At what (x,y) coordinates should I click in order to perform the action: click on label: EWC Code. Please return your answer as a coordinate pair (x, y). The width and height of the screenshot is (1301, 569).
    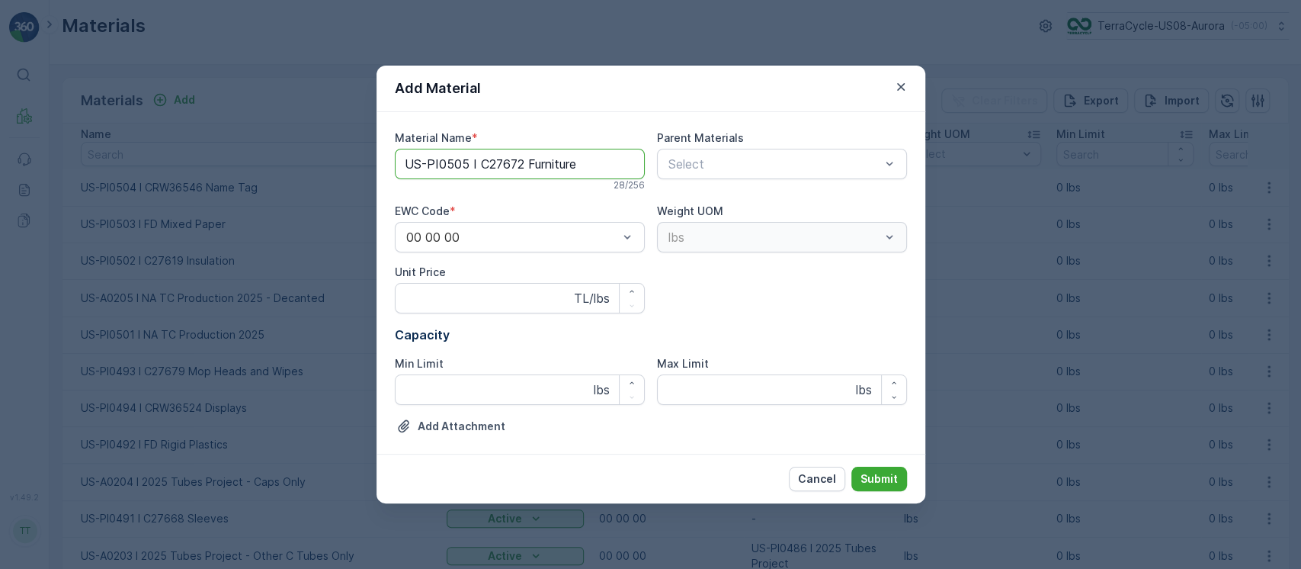
    Looking at the image, I should click on (422, 210).